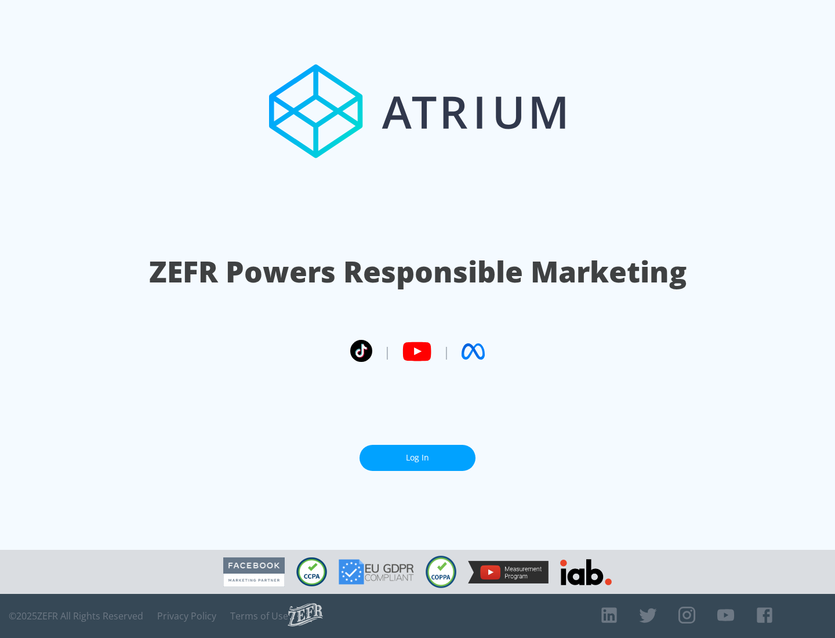 The height and width of the screenshot is (638, 835). What do you see at coordinates (376, 572) in the screenshot?
I see `img: GDPR Compliant` at bounding box center [376, 572].